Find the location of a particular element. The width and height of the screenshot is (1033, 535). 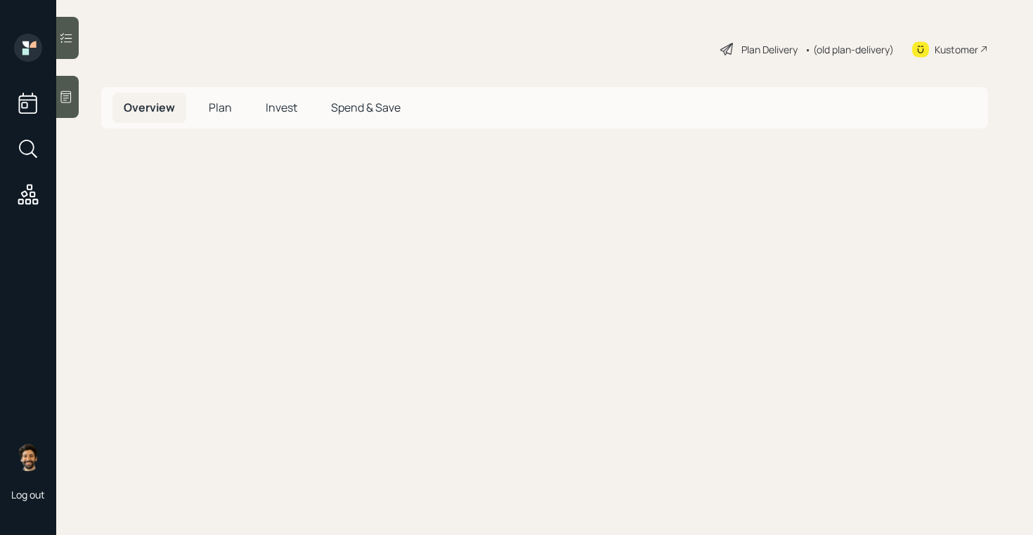

img: eric-schwartz-headshot.png is located at coordinates (28, 457).